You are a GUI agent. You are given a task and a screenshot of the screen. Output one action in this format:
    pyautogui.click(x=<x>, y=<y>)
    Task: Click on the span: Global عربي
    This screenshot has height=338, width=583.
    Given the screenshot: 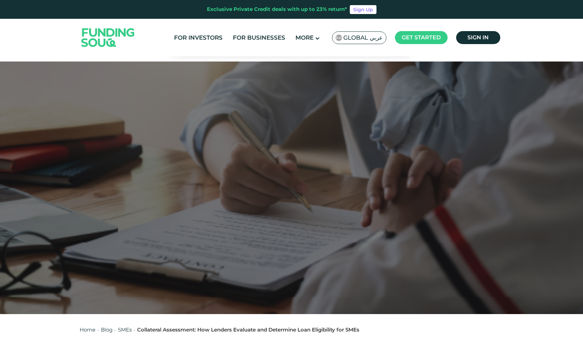 What is the action you would take?
    pyautogui.click(x=363, y=38)
    